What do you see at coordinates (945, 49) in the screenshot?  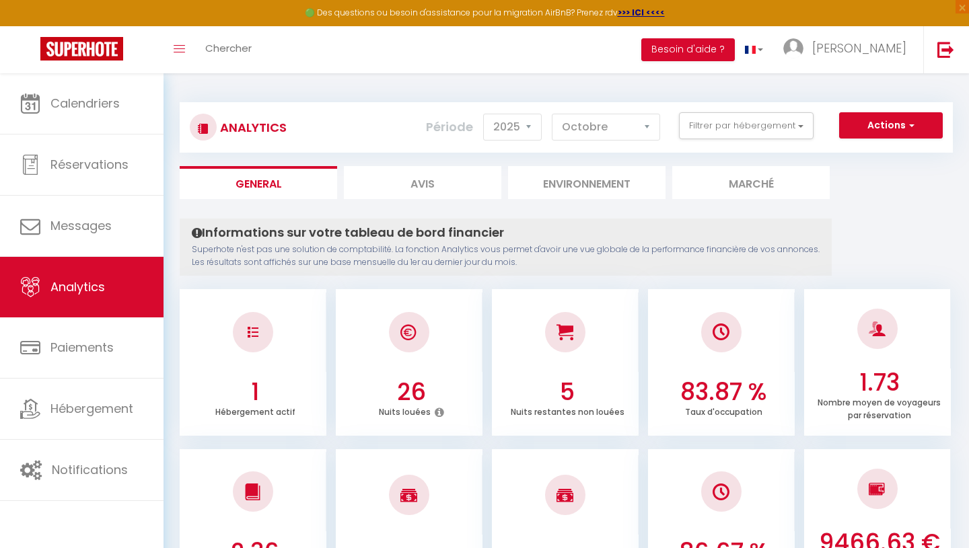 I see `img: logout` at bounding box center [945, 49].